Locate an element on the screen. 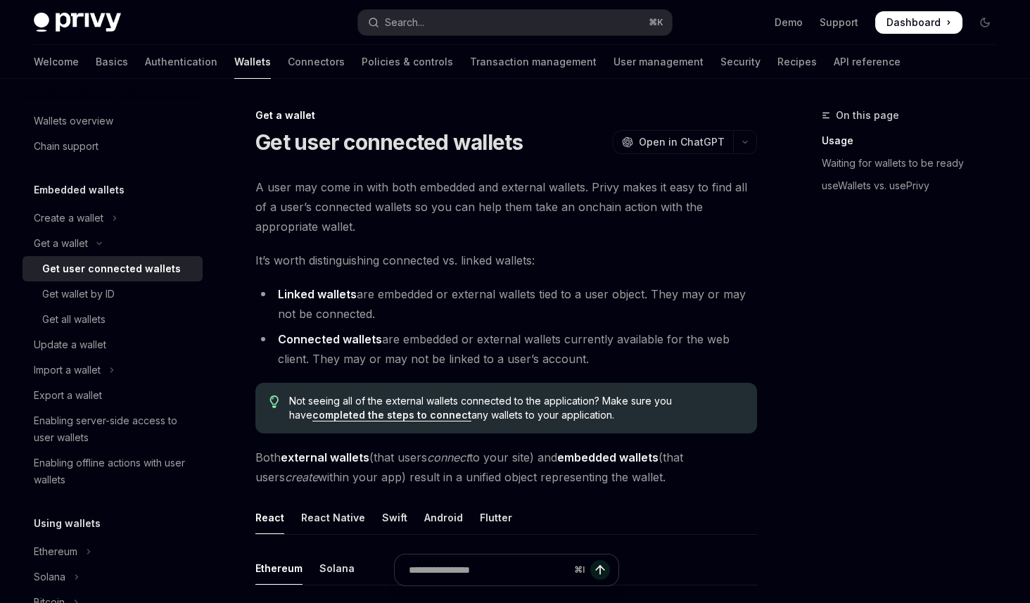 Image resolution: width=1030 pixels, height=603 pixels. button: Toggle dark mode is located at coordinates (985, 23).